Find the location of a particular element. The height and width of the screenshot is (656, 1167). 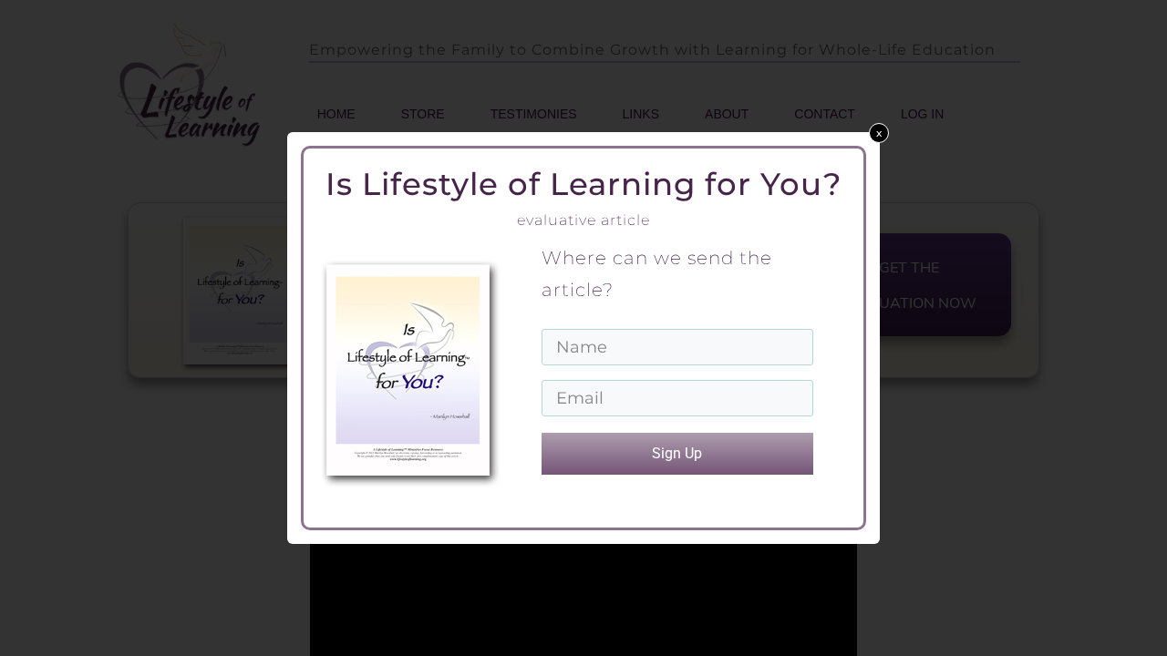

p: Where can we send the article? is located at coordinates (694, 274).